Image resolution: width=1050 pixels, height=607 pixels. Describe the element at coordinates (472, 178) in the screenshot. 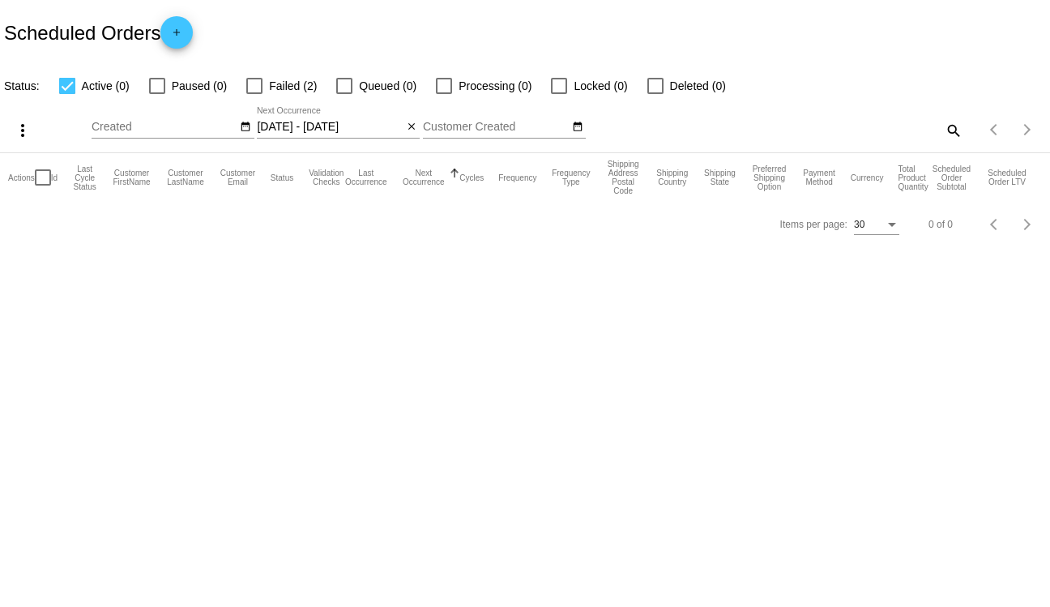

I see `button: Change sorting for Cycles` at that location.